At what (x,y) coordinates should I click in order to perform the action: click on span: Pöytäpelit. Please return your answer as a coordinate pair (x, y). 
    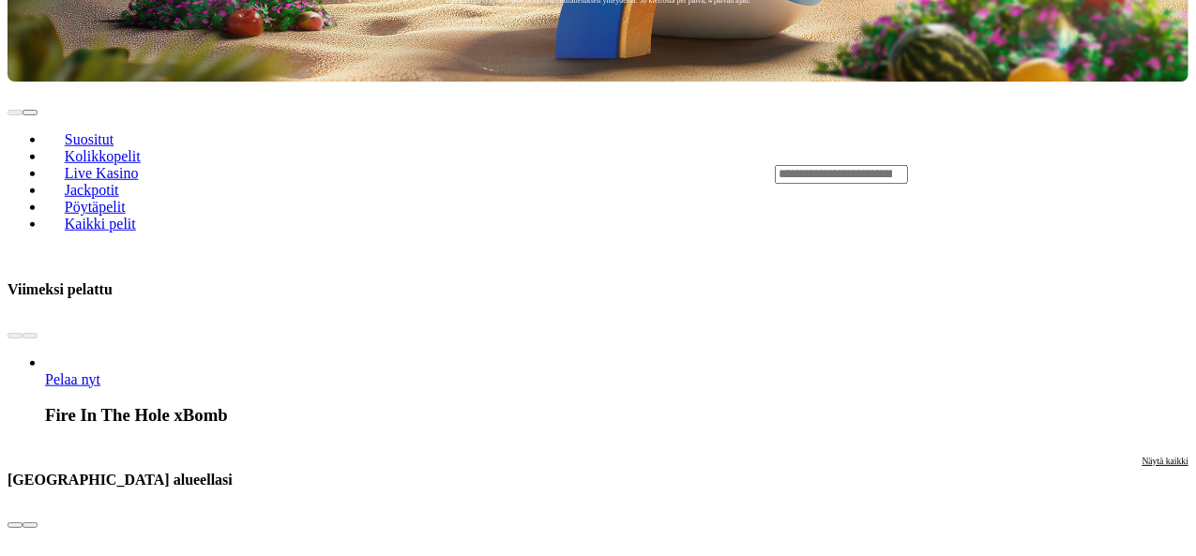
    Looking at the image, I should click on (95, 206).